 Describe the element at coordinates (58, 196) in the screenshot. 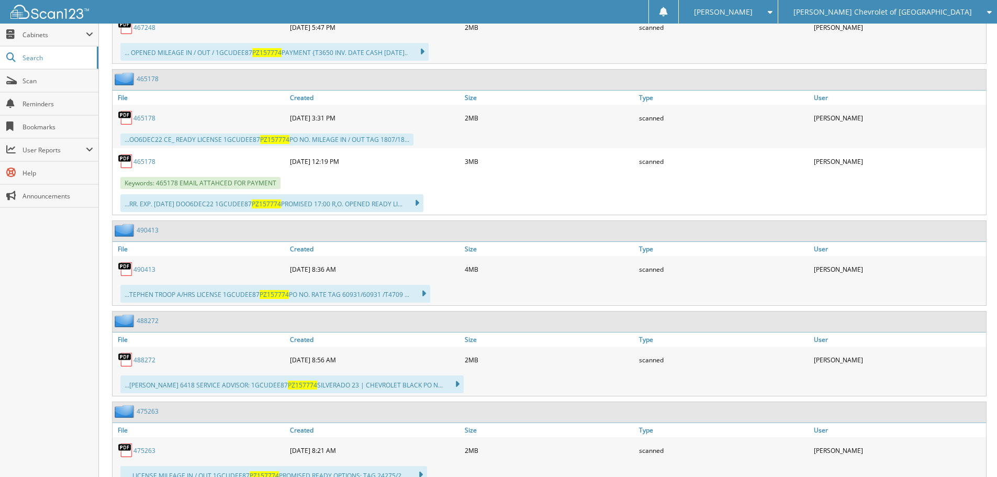

I see `span: Announcements` at that location.